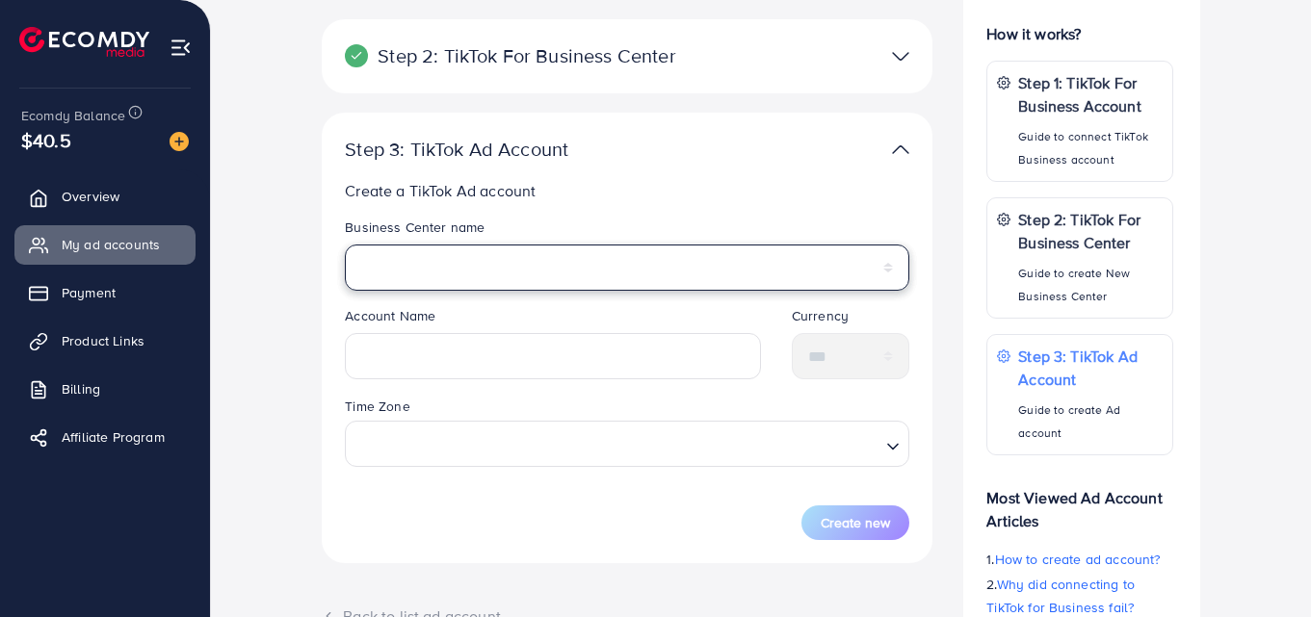  What do you see at coordinates (89, 293) in the screenshot?
I see `span: Payment` at bounding box center [89, 293].